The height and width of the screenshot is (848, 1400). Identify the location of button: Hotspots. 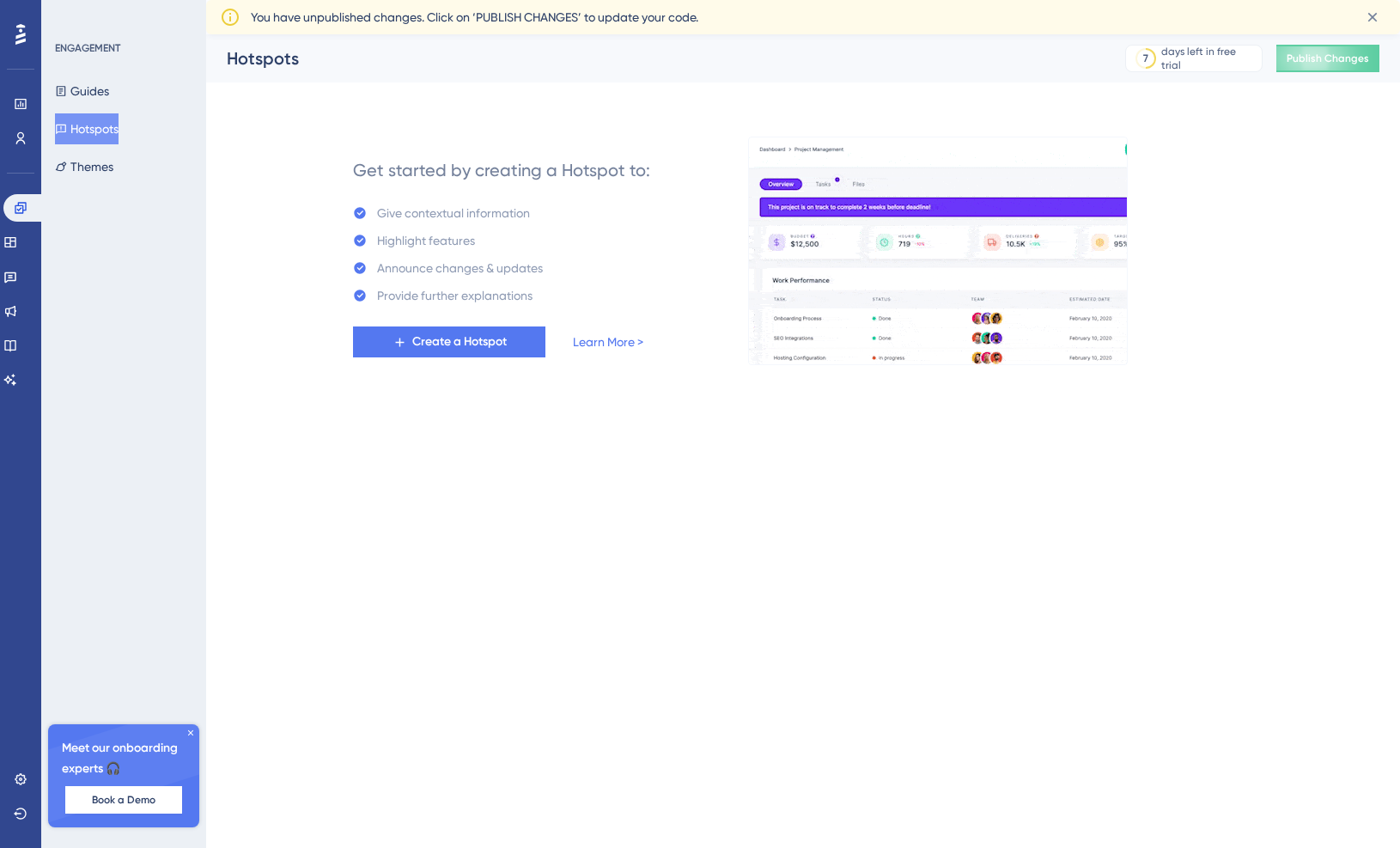
(87, 129).